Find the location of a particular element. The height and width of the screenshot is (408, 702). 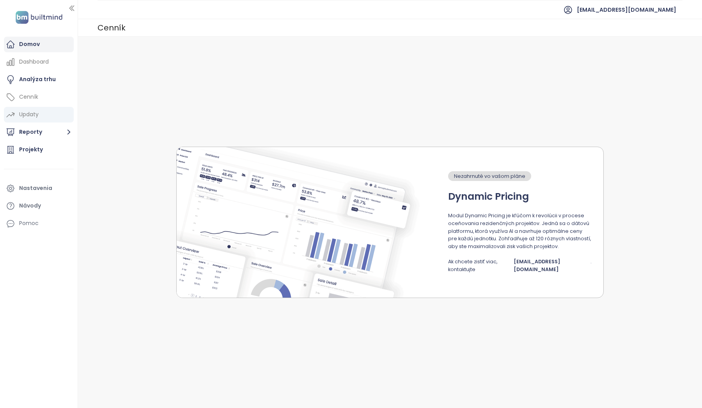

a: Nastavenia is located at coordinates (39, 188).